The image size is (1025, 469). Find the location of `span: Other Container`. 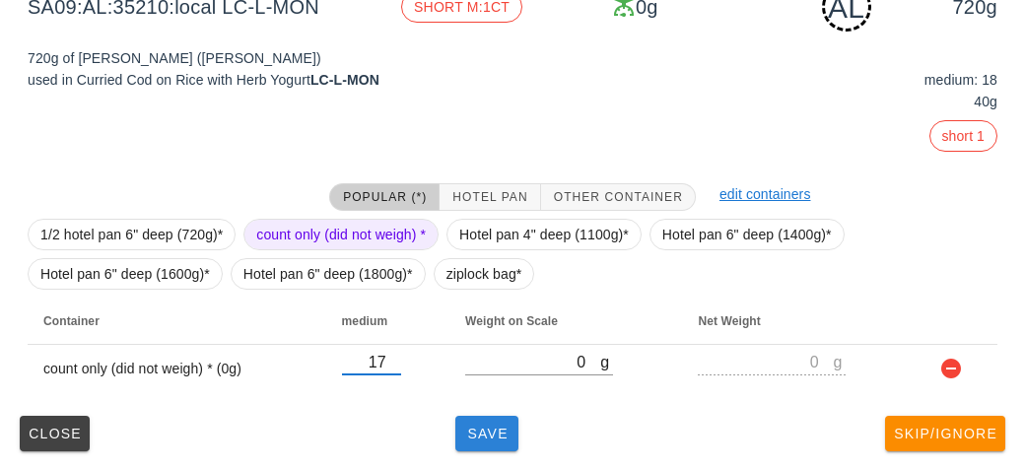

span: Other Container is located at coordinates (618, 197).